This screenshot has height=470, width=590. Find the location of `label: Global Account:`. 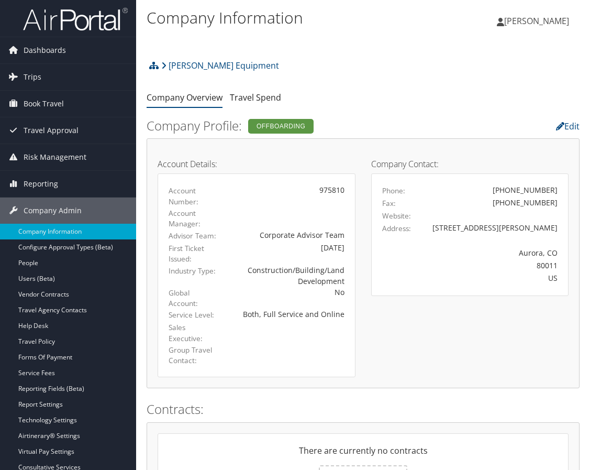

label: Global Account: is located at coordinates (193, 298).